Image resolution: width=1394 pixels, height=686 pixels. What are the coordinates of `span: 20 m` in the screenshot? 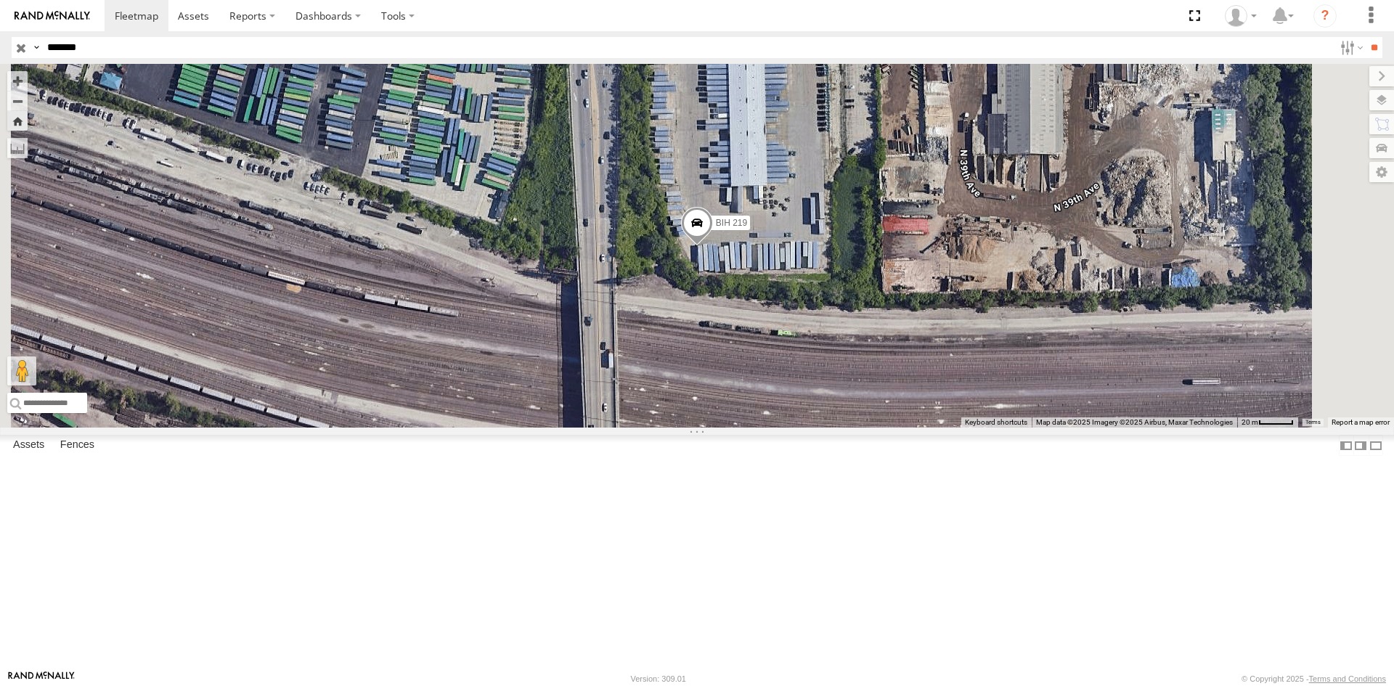 It's located at (1250, 422).